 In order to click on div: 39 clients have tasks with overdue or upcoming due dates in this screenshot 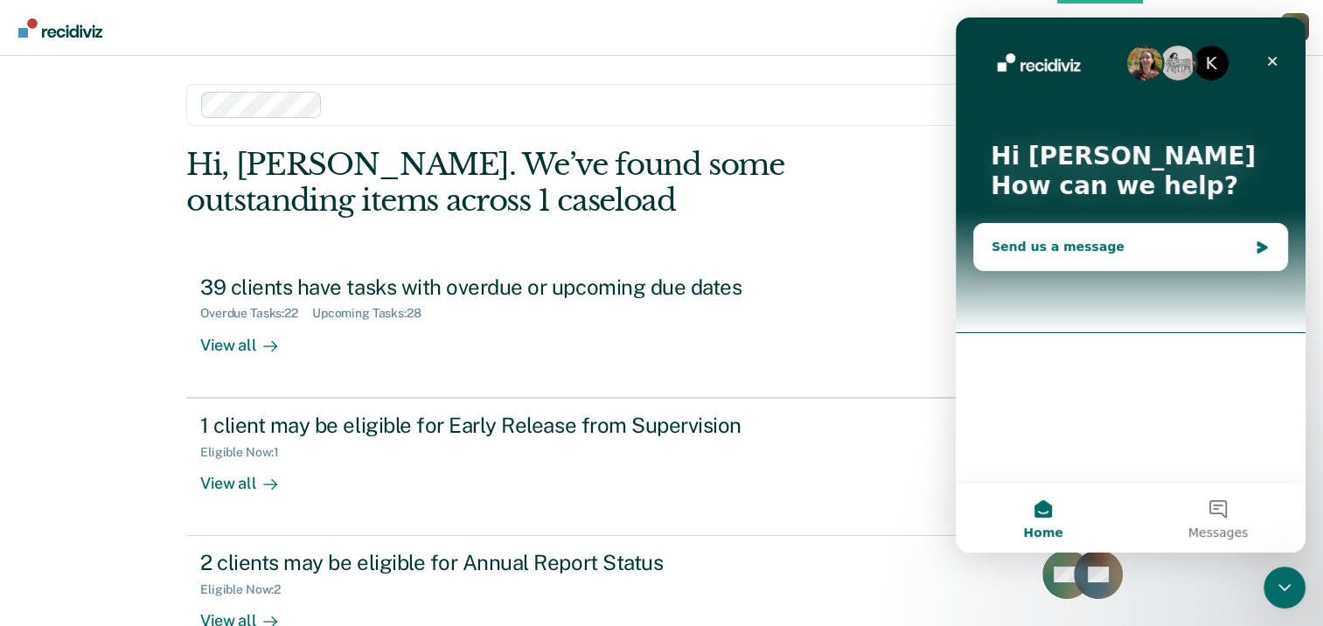, I will do `click(507, 287)`.